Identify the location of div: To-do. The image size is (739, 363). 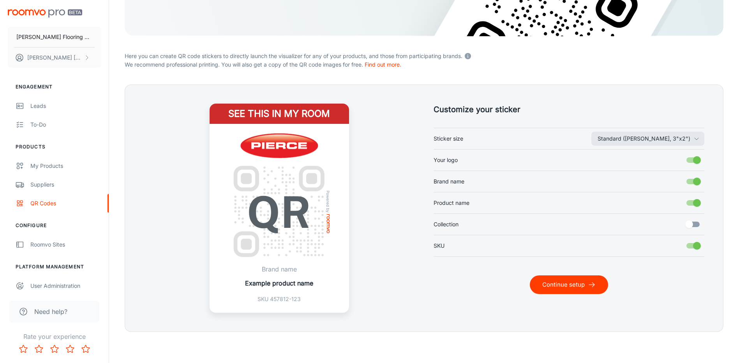
(65, 125).